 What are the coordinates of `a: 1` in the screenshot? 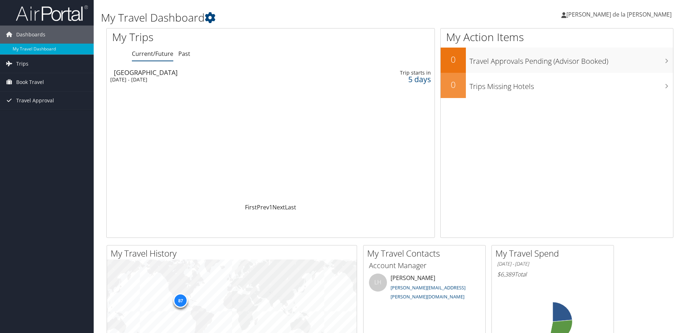 It's located at (271, 207).